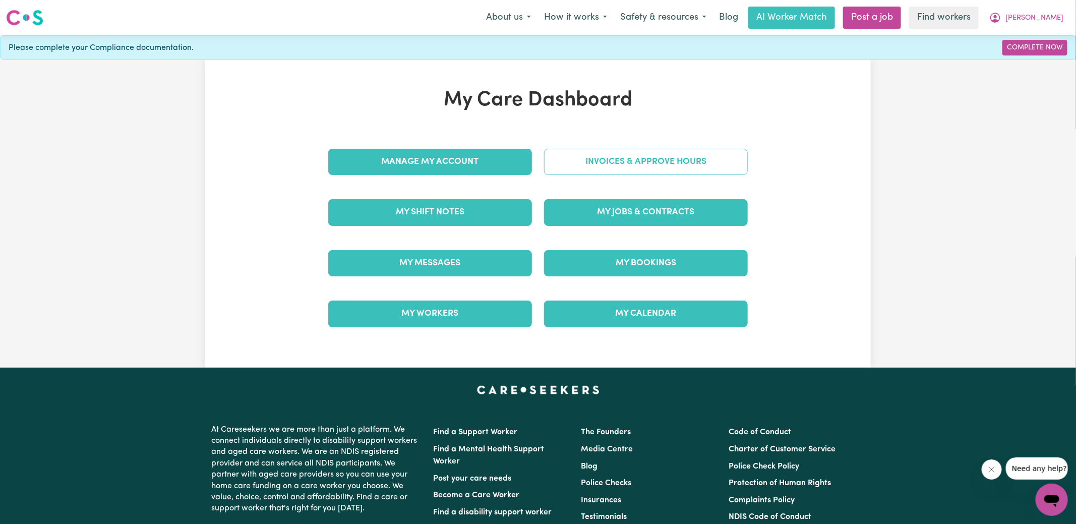 This screenshot has height=524, width=1076. What do you see at coordinates (430, 162) in the screenshot?
I see `a: Manage My Account` at bounding box center [430, 162].